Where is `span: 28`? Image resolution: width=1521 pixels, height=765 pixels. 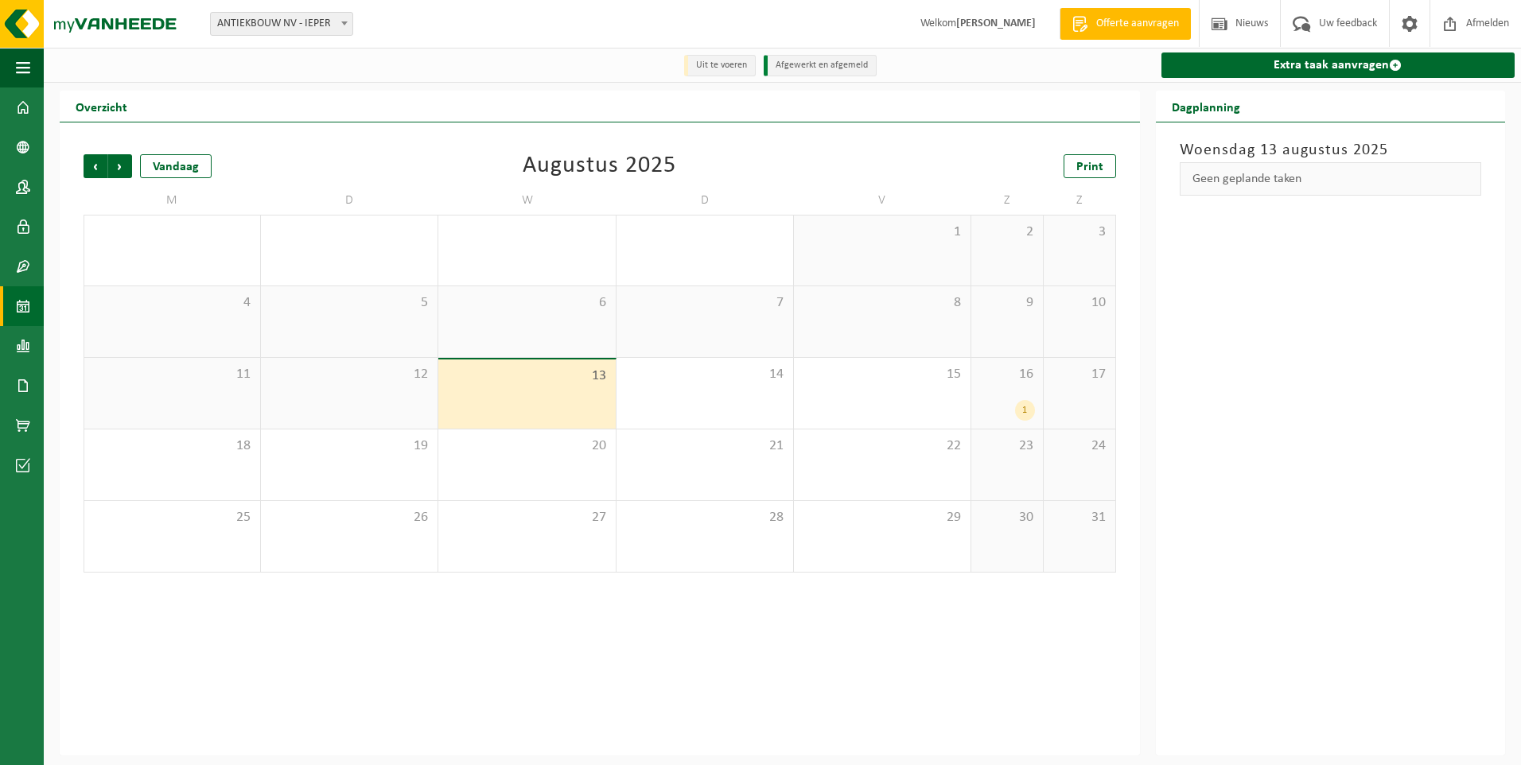
span: 28 is located at coordinates (705, 518).